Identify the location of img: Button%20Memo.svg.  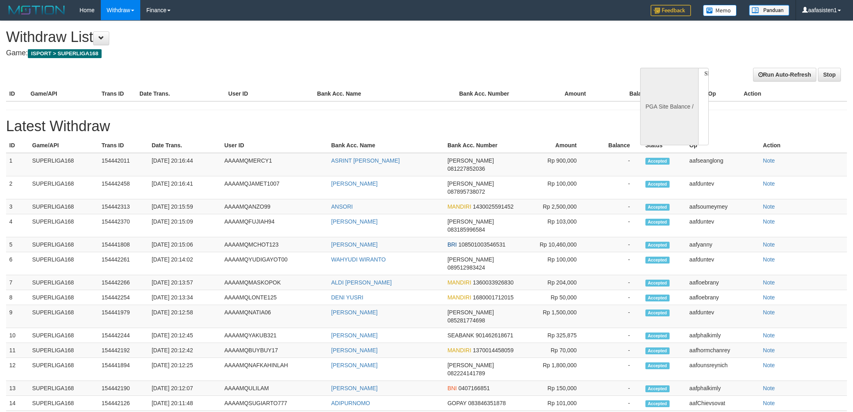
(720, 10).